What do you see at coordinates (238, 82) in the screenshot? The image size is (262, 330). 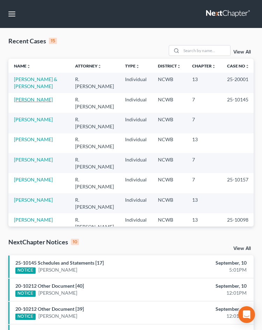 I see `td: 25-20001` at bounding box center [238, 82].